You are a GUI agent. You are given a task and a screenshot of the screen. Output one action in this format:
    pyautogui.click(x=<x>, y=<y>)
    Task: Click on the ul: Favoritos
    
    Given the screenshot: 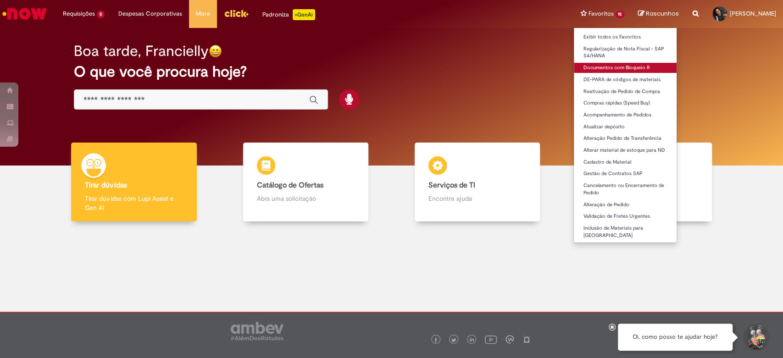 What is the action you would take?
    pyautogui.click(x=625, y=135)
    